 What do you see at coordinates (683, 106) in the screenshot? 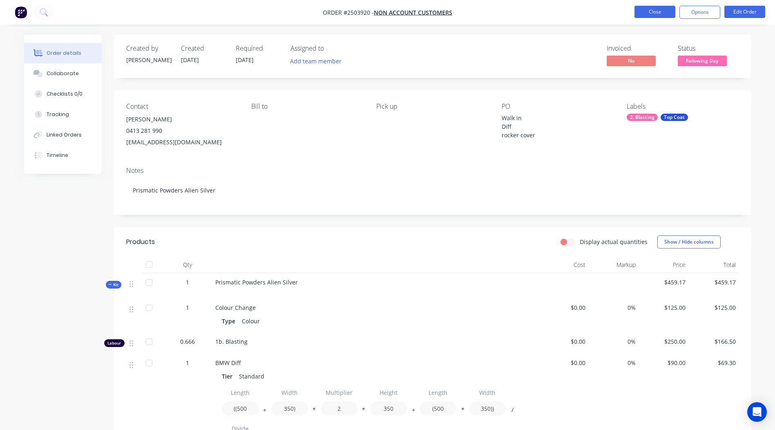
I see `div: Labels` at bounding box center [683, 106].